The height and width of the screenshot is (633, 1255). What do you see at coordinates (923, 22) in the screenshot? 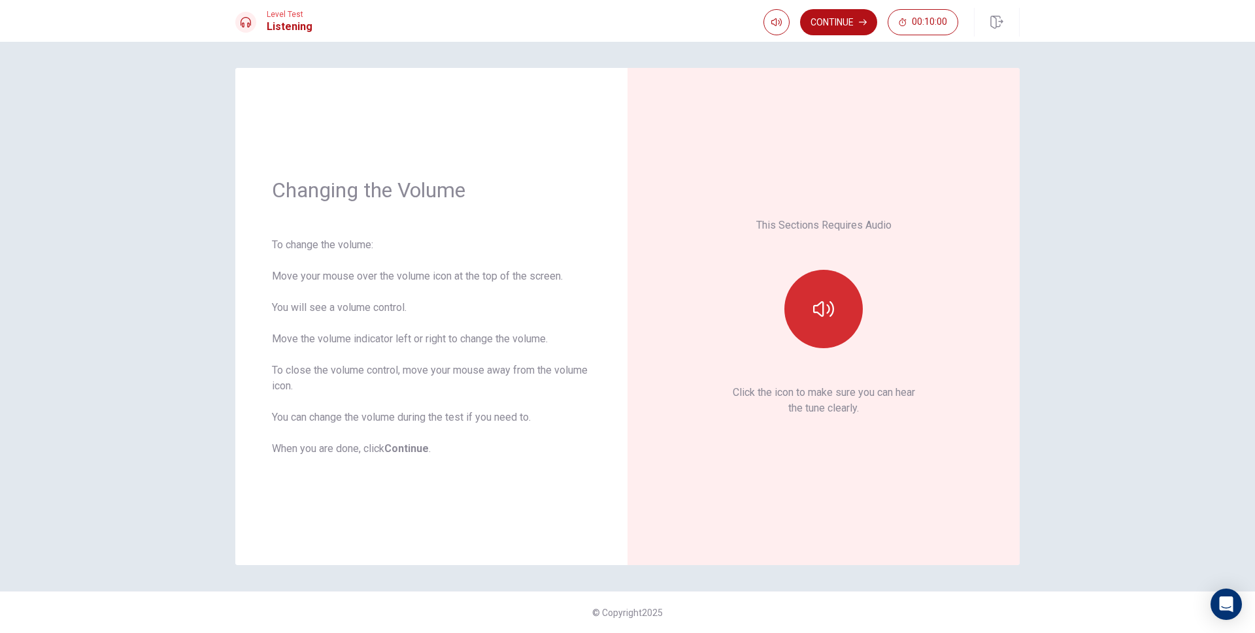
I see `button: 00:10:00` at bounding box center [923, 22].